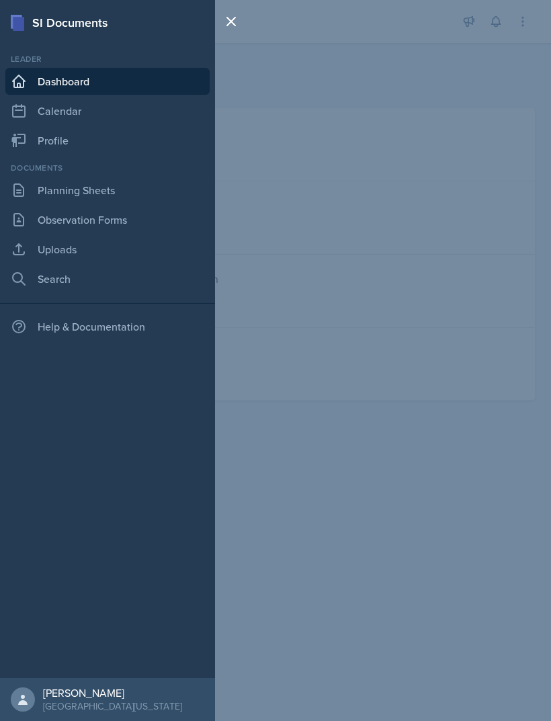  Describe the element at coordinates (107, 279) in the screenshot. I see `a: Search` at that location.